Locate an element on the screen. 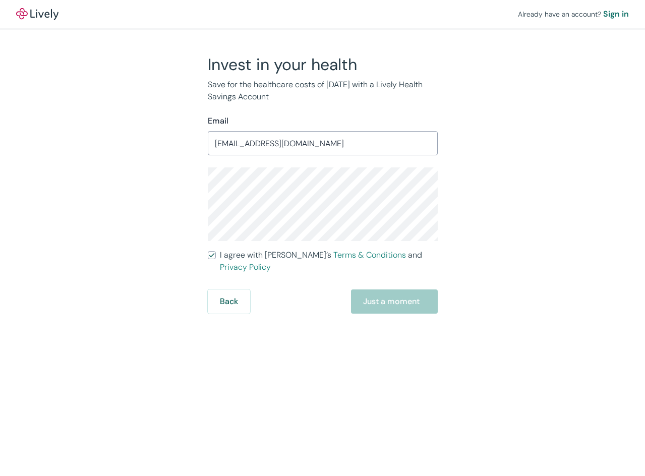  a: Privacy Policy is located at coordinates (245, 267).